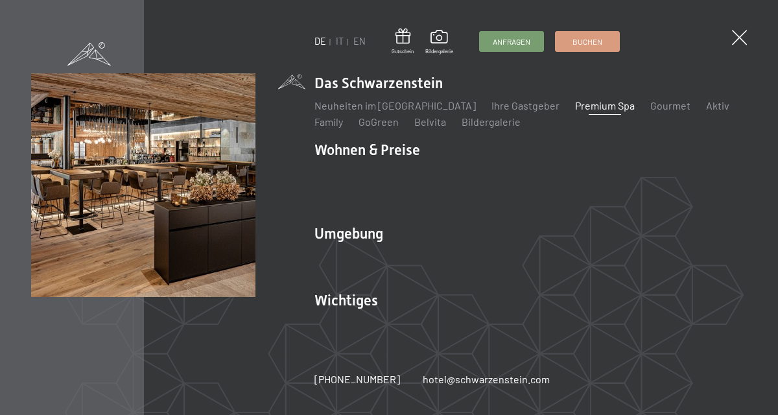 Image resolution: width=778 pixels, height=415 pixels. What do you see at coordinates (587, 41) in the screenshot?
I see `a: Buchen` at bounding box center [587, 41].